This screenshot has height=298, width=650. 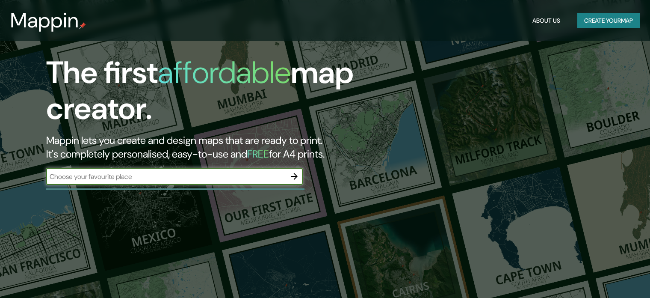 I want to click on h1: affordable, so click(x=224, y=72).